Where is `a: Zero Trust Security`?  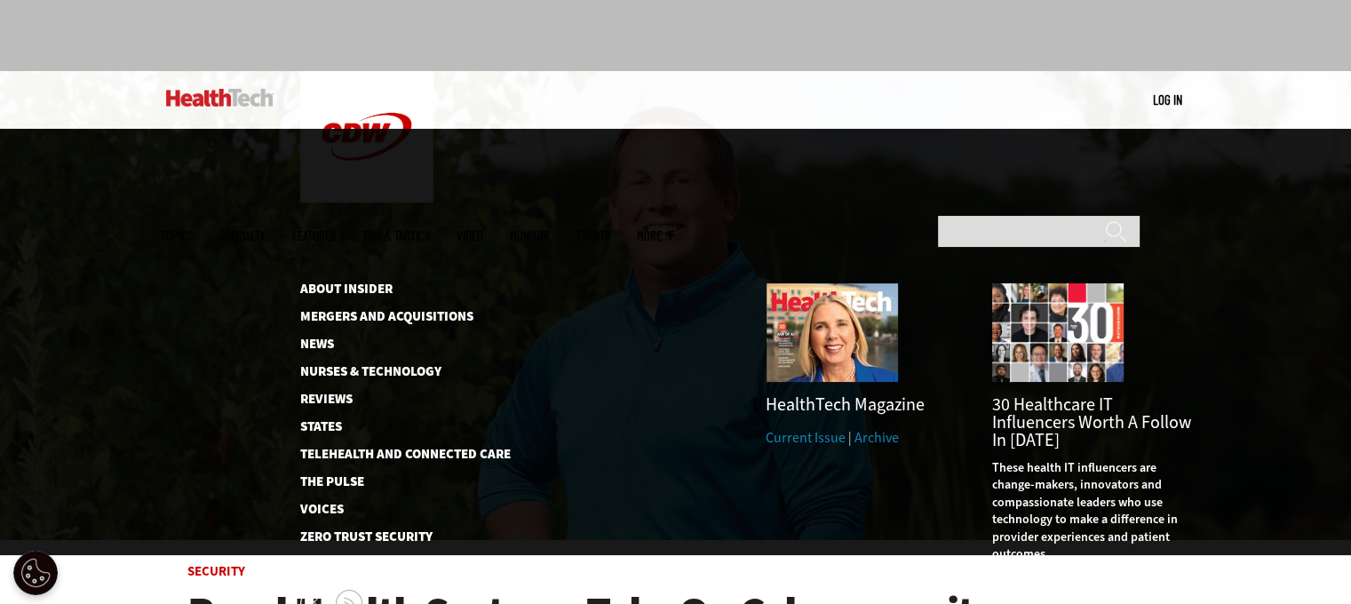 a: Zero Trust Security is located at coordinates (404, 537).